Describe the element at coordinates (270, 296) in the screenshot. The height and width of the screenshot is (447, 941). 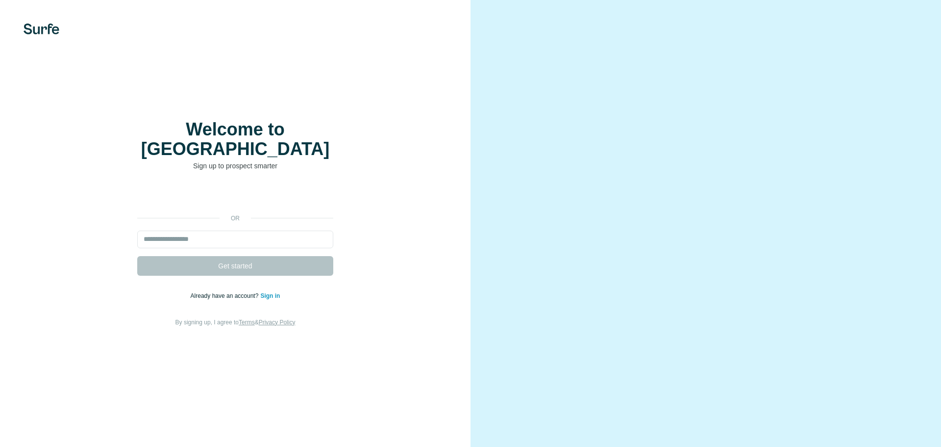
I see `a: Sign in` at that location.